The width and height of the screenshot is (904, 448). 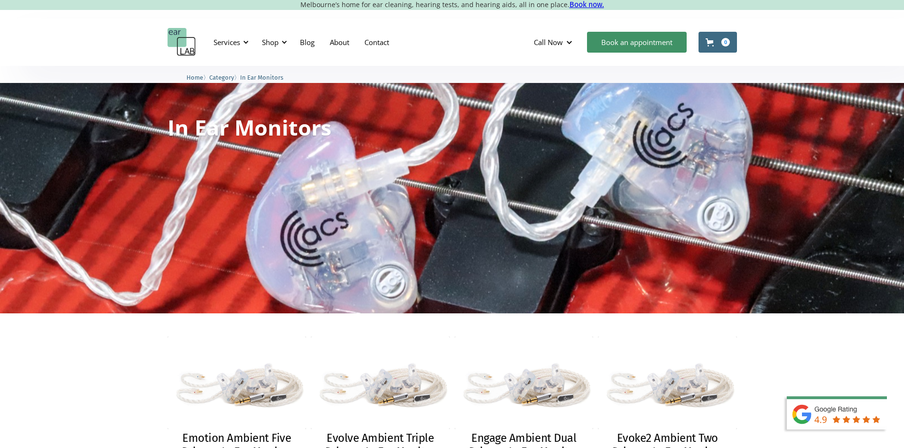 I want to click on a: Book an appointment, so click(x=637, y=42).